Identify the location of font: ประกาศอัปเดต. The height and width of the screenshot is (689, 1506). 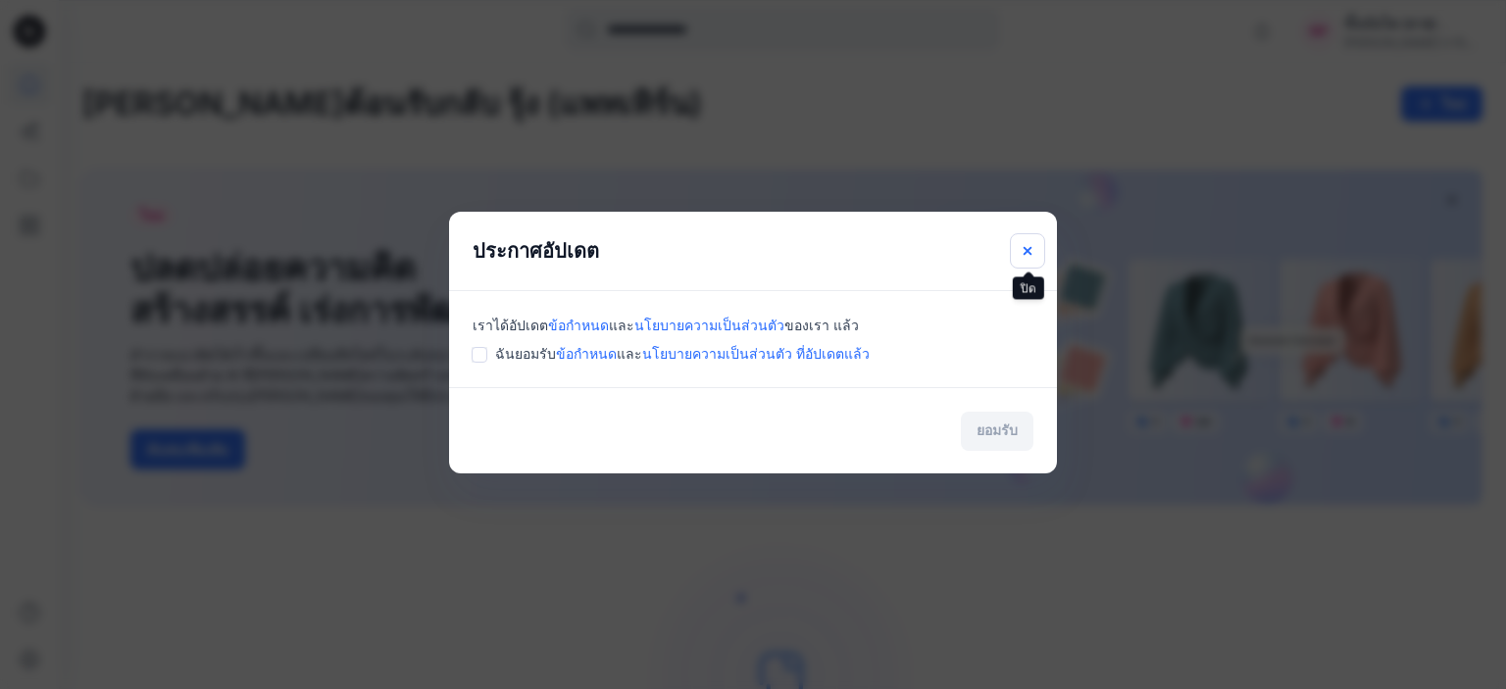
(535, 251).